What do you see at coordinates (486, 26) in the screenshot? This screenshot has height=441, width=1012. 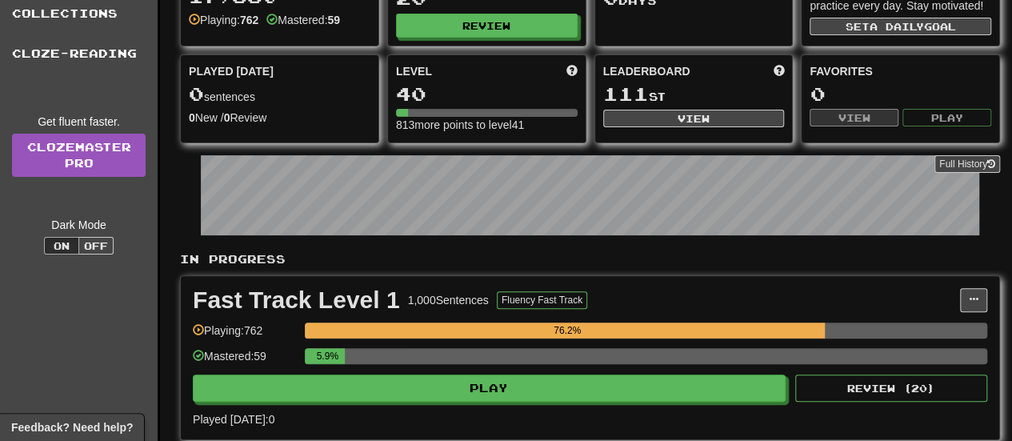 I see `button: Review` at bounding box center [486, 26].